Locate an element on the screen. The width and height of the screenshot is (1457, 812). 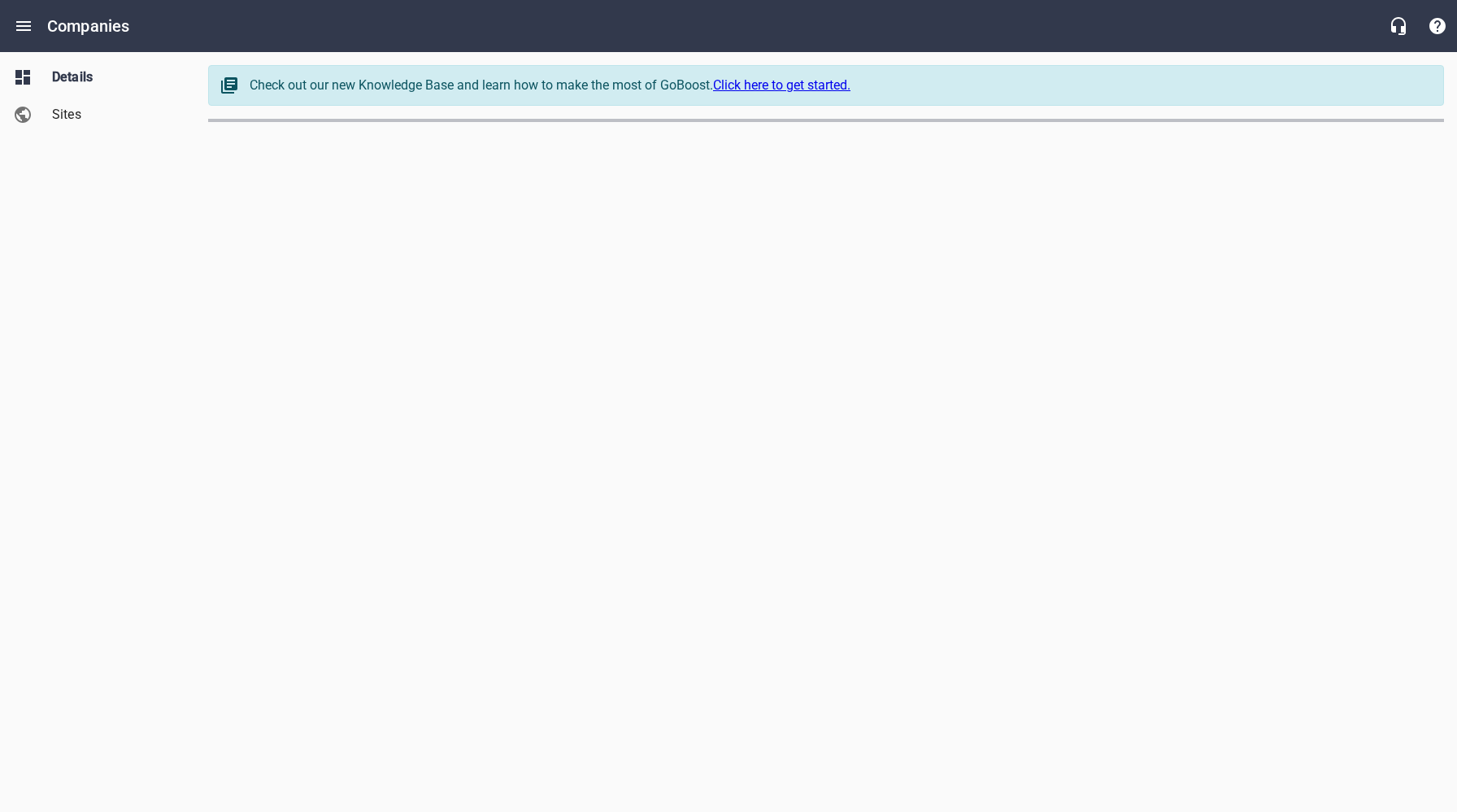
a: Click here to get started. is located at coordinates (781, 84).